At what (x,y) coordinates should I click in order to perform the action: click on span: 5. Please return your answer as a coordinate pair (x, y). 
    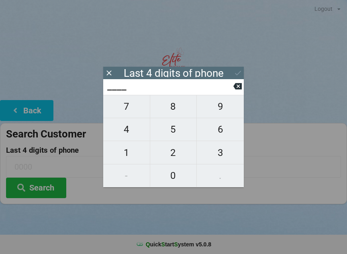
    Looking at the image, I should click on (174, 129).